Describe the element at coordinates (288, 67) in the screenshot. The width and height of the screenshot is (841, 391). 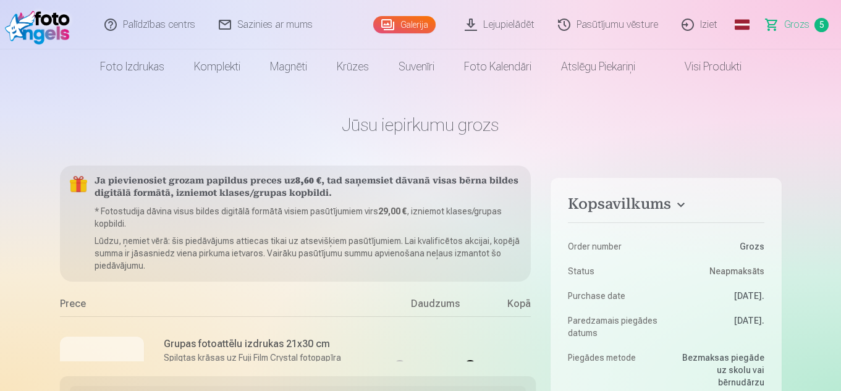
I see `a: Magnēti` at that location.